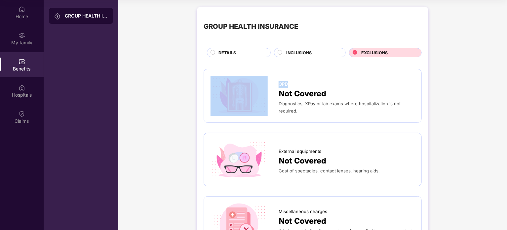 Image resolution: width=507 pixels, height=230 pixels. I want to click on span: Miscellaneous charges, so click(303, 211).